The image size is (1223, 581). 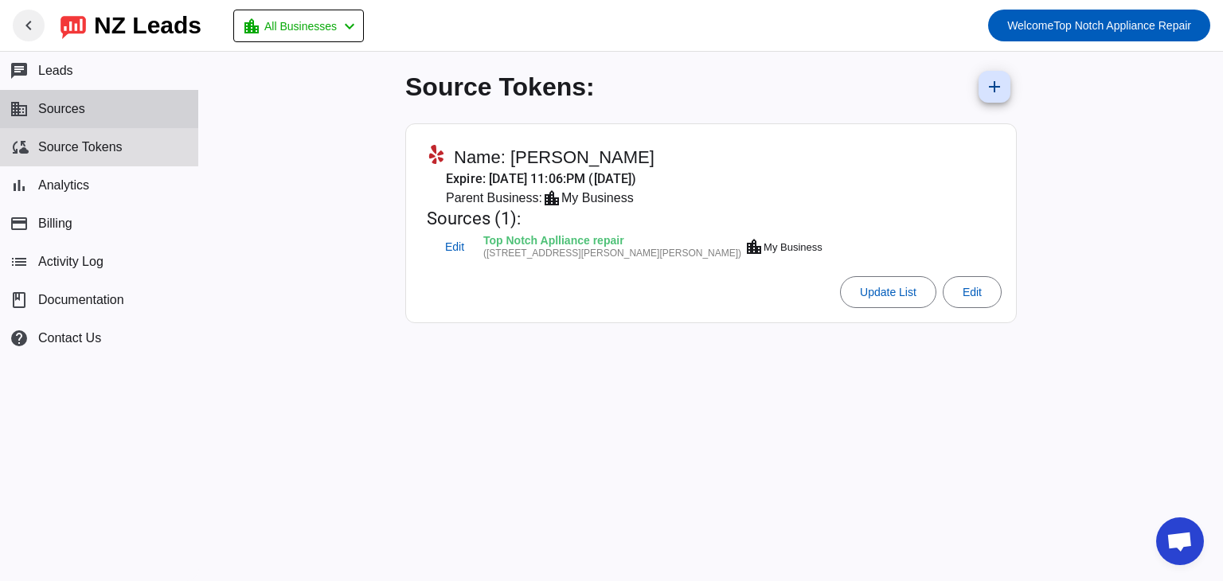 I want to click on span: book, so click(x=19, y=300).